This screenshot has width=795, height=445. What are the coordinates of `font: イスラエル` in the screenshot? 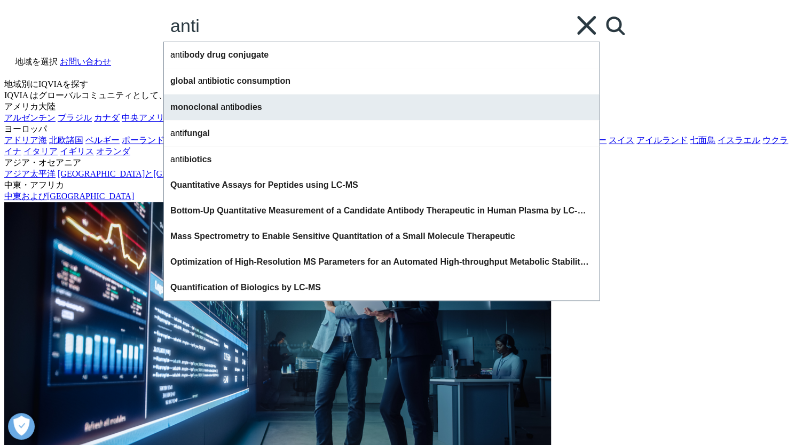 It's located at (739, 140).